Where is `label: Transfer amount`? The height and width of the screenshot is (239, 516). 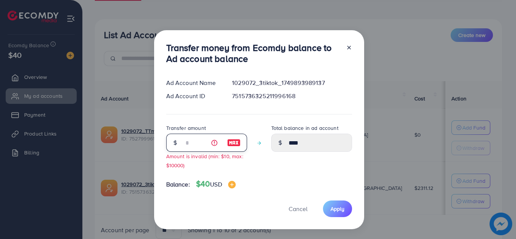 label: Transfer amount is located at coordinates (186, 128).